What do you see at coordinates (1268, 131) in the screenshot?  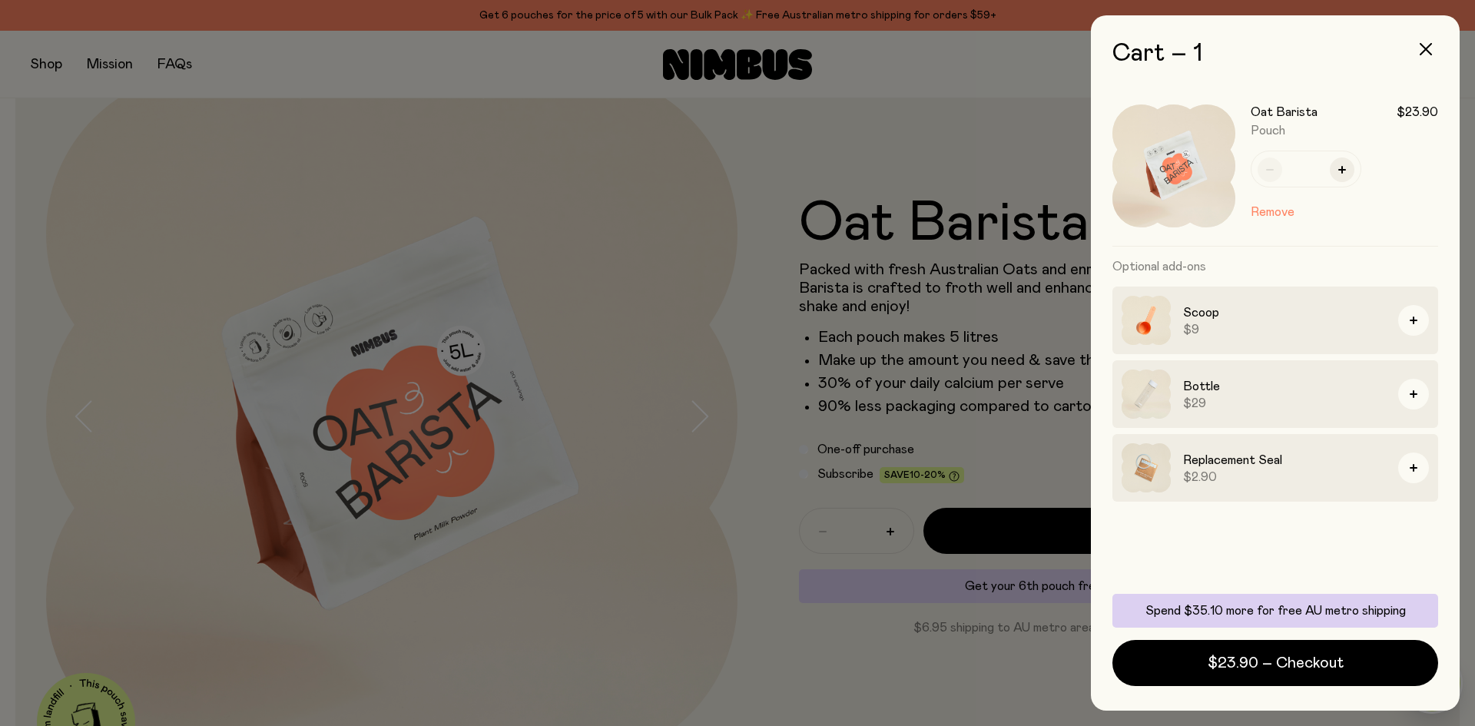 I see `span: Pouch` at bounding box center [1268, 131].